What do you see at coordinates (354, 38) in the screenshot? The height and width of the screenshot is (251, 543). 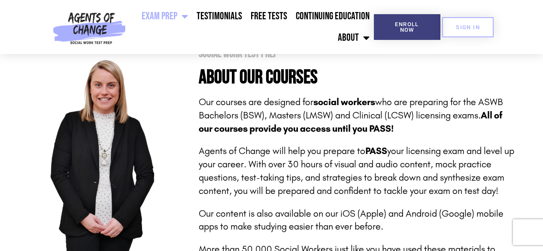 I see `a: About` at bounding box center [354, 38].